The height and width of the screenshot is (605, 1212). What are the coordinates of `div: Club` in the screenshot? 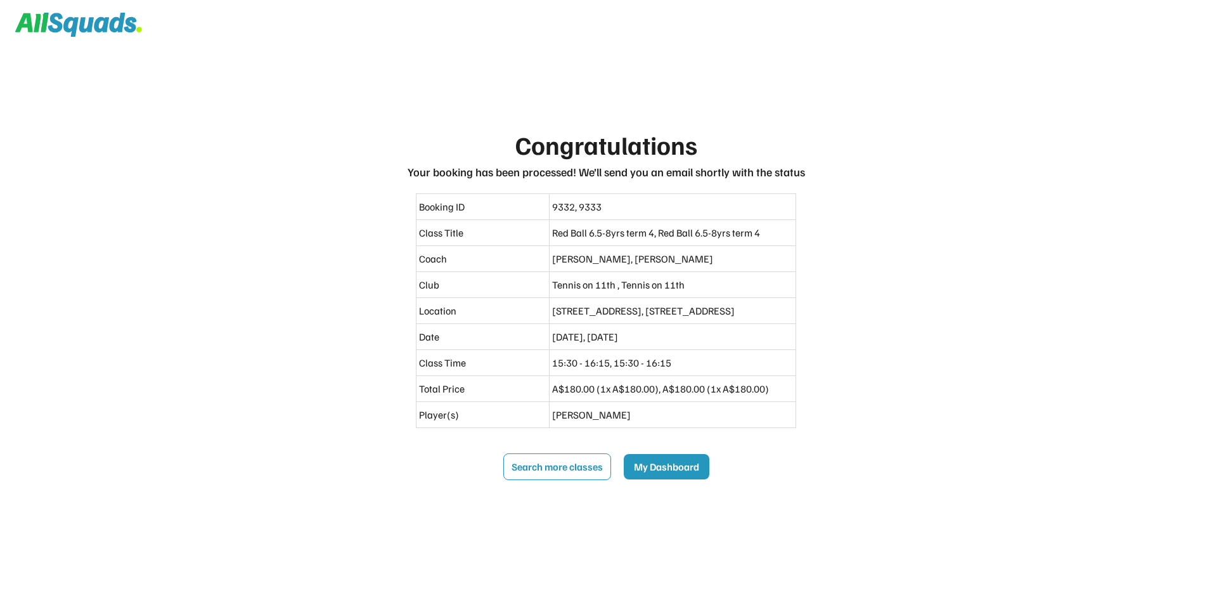 It's located at (482, 285).